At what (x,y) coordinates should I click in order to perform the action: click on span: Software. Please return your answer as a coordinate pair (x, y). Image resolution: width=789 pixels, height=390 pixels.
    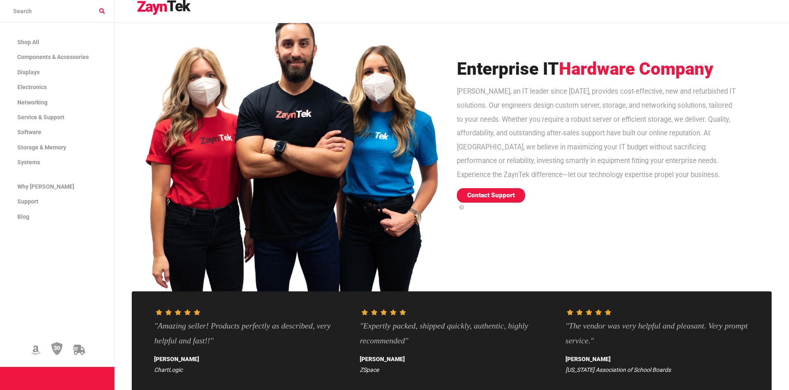
    Looking at the image, I should click on (29, 132).